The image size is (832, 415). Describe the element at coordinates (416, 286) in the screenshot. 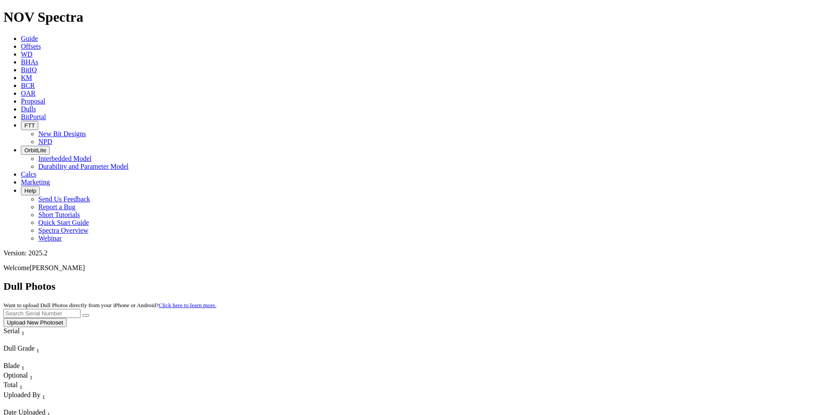

I see `h2: Dull Photos` at that location.